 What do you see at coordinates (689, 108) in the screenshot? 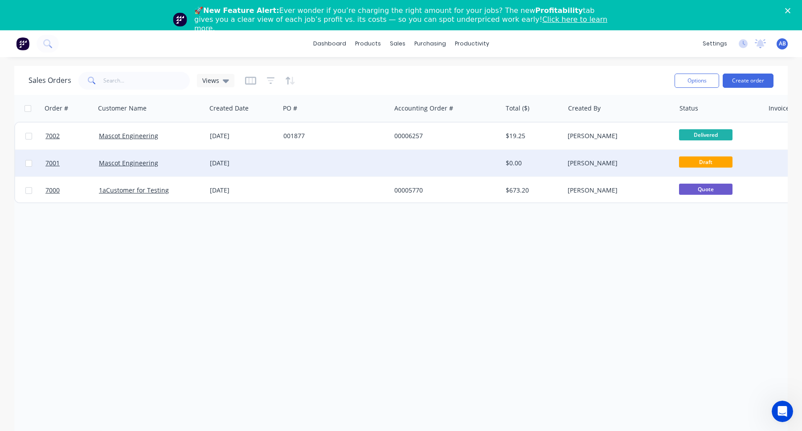
I see `div: Status` at bounding box center [689, 108].